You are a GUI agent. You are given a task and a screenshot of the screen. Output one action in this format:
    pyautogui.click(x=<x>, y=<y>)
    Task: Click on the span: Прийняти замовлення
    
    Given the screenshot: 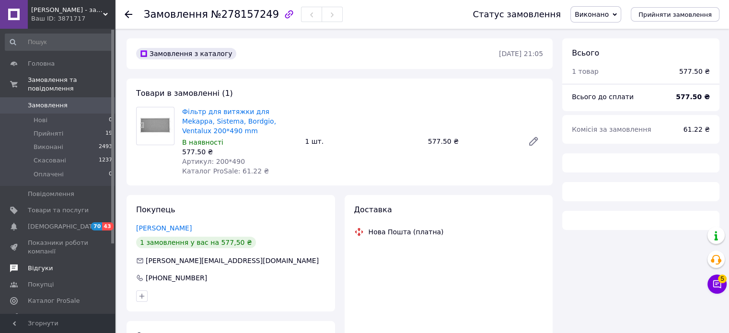 What is the action you would take?
    pyautogui.click(x=675, y=14)
    